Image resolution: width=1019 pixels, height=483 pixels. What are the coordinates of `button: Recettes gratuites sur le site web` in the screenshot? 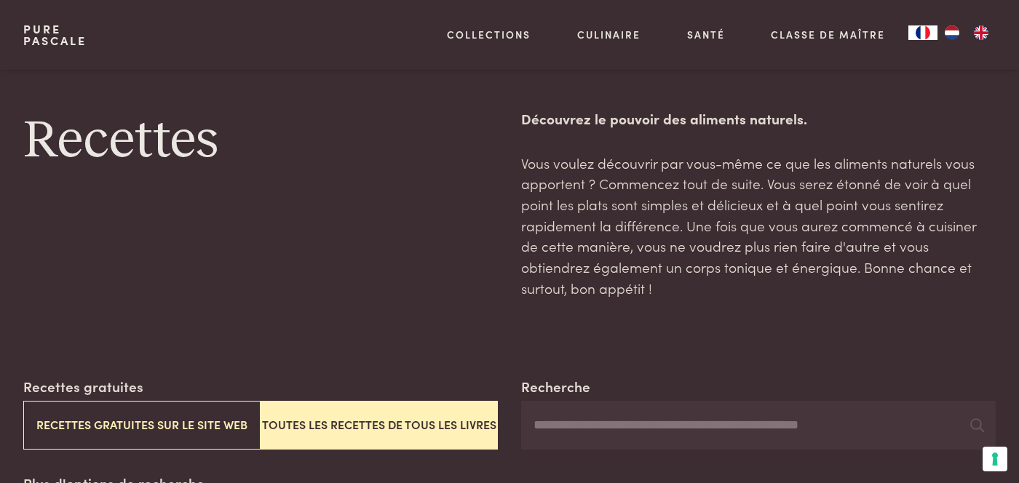 It's located at (142, 425).